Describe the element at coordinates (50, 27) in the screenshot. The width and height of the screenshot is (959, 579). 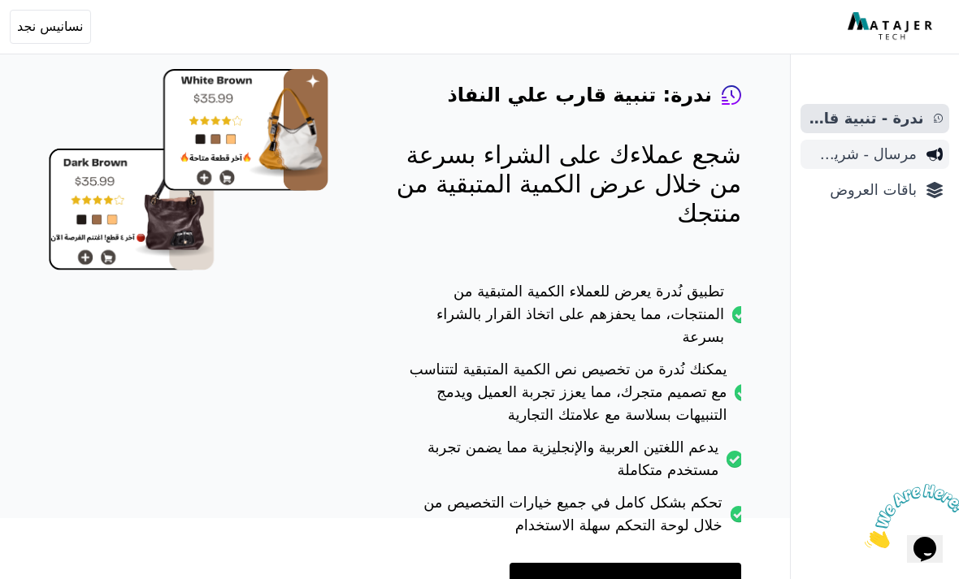
I see `button: نسانيس نجد` at that location.